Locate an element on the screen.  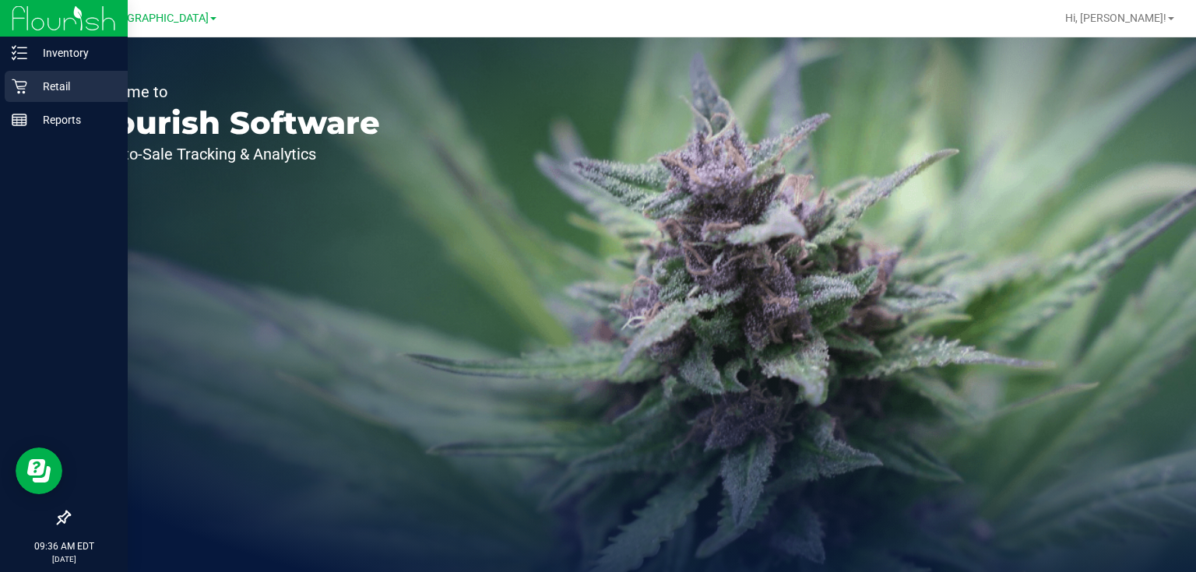
p: Retail is located at coordinates (74, 86).